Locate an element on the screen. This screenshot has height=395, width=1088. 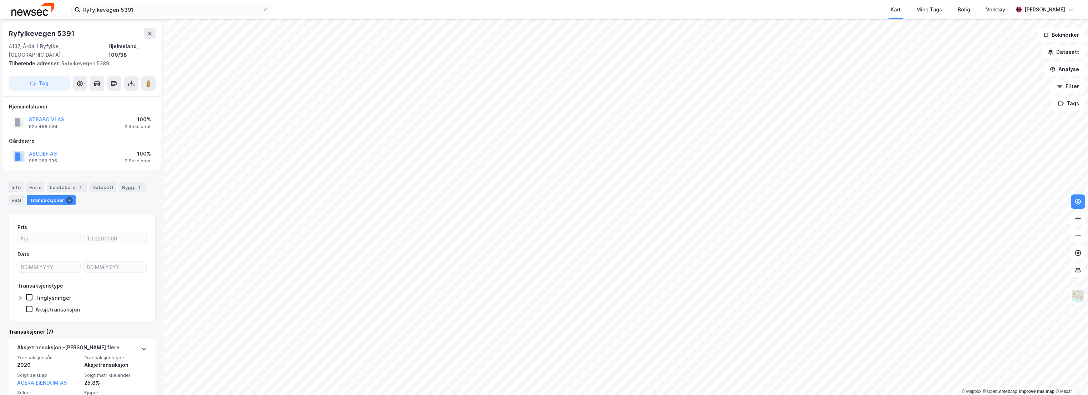
button: Analyse is located at coordinates (1064, 69).